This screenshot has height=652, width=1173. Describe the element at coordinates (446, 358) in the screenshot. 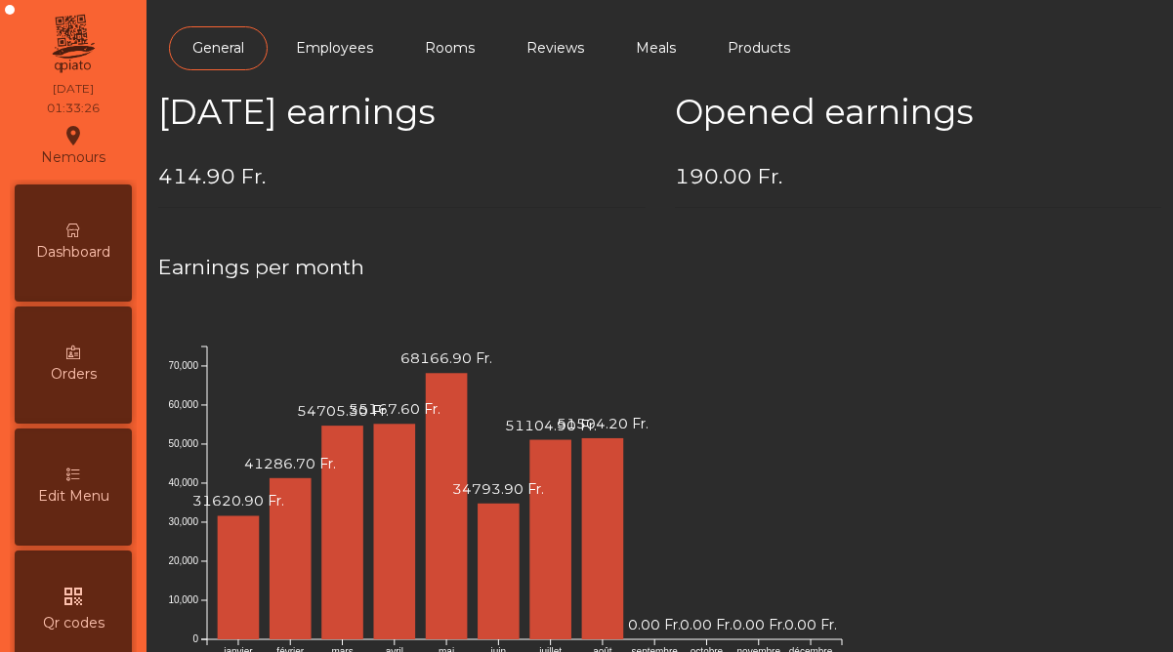

I see `text: 68166.90 Fr.` at that location.